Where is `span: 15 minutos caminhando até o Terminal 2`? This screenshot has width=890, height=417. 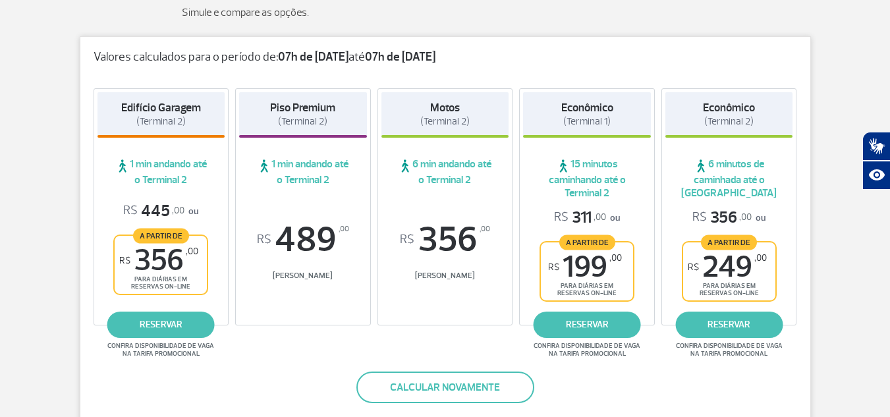
span: 15 minutos caminhando até o Terminal 2 is located at coordinates (587, 179).